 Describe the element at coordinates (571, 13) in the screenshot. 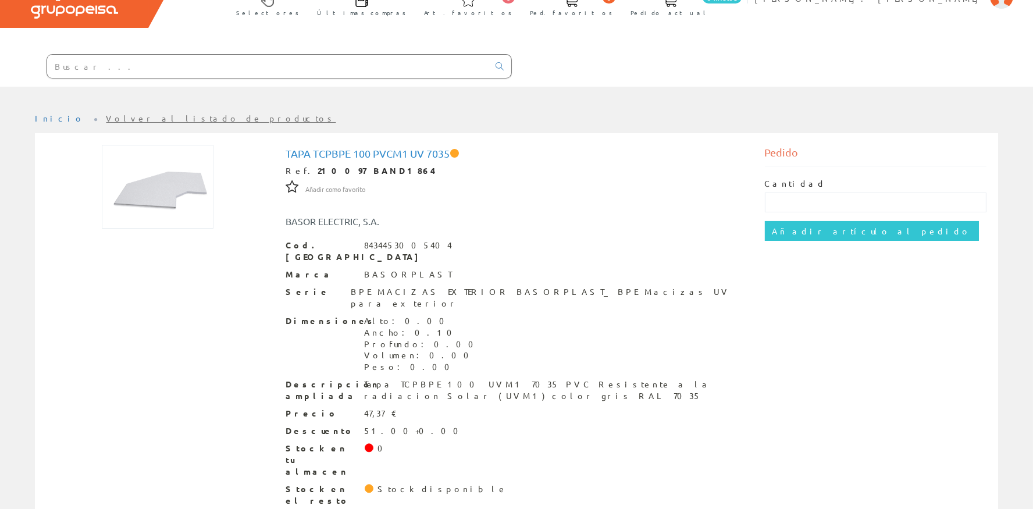

I see `span: Ped. favoritos` at that location.